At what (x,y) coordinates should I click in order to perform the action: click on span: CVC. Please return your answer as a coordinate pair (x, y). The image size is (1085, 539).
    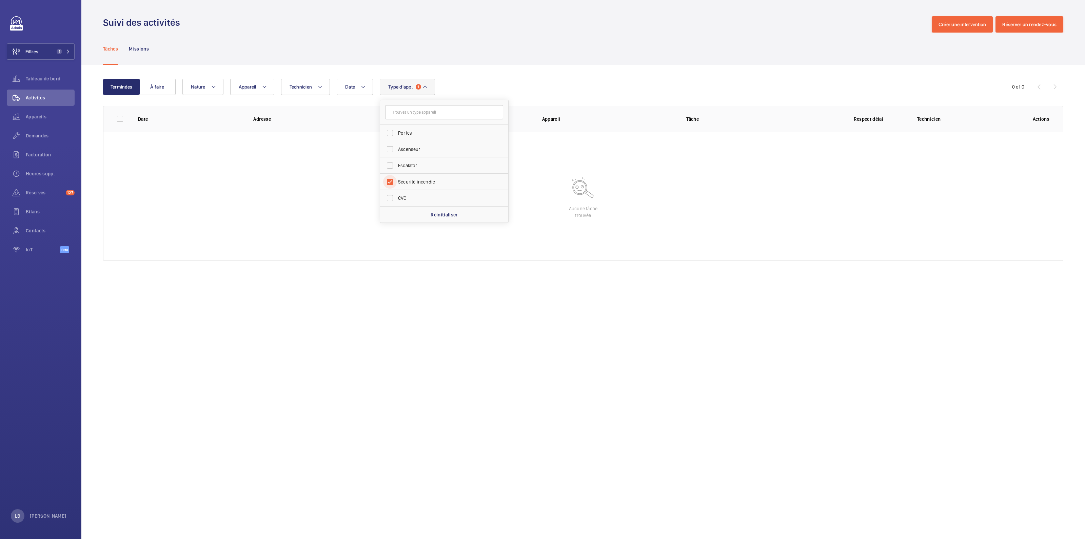
    Looking at the image, I should click on (445, 198).